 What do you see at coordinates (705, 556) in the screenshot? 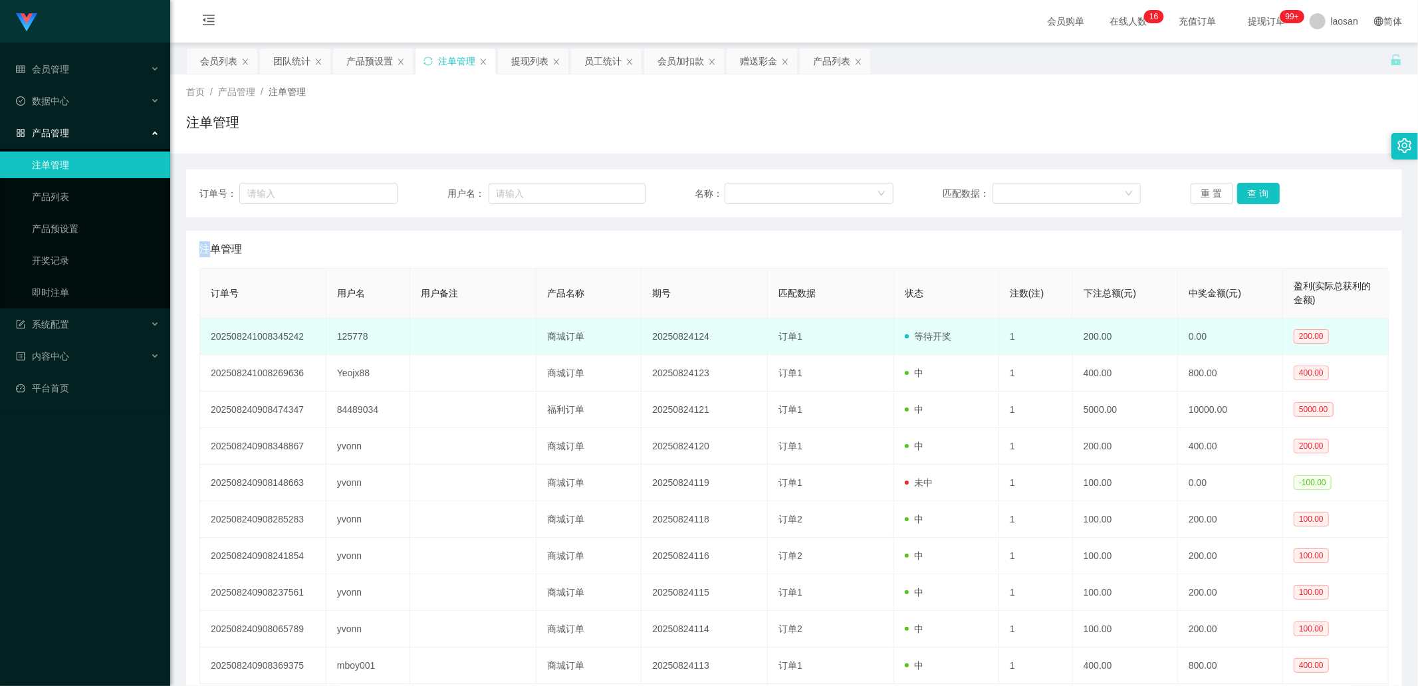
I see `td: 20250824116` at bounding box center [705, 556].